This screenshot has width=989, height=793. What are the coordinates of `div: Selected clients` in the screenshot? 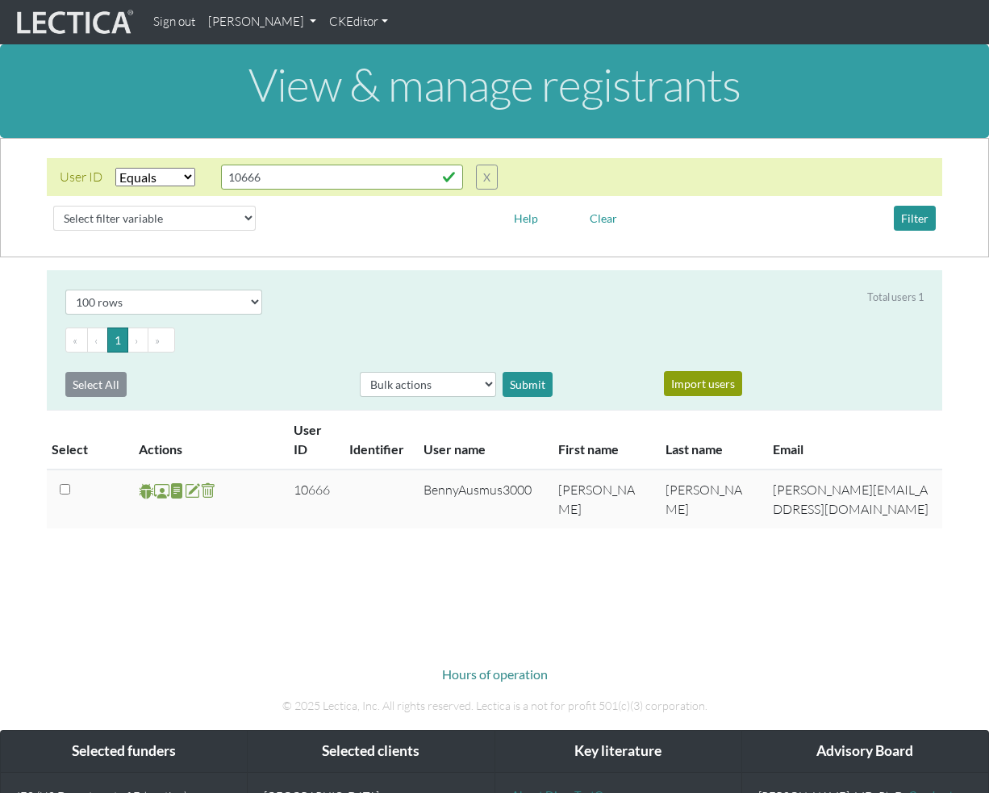 It's located at (370, 751).